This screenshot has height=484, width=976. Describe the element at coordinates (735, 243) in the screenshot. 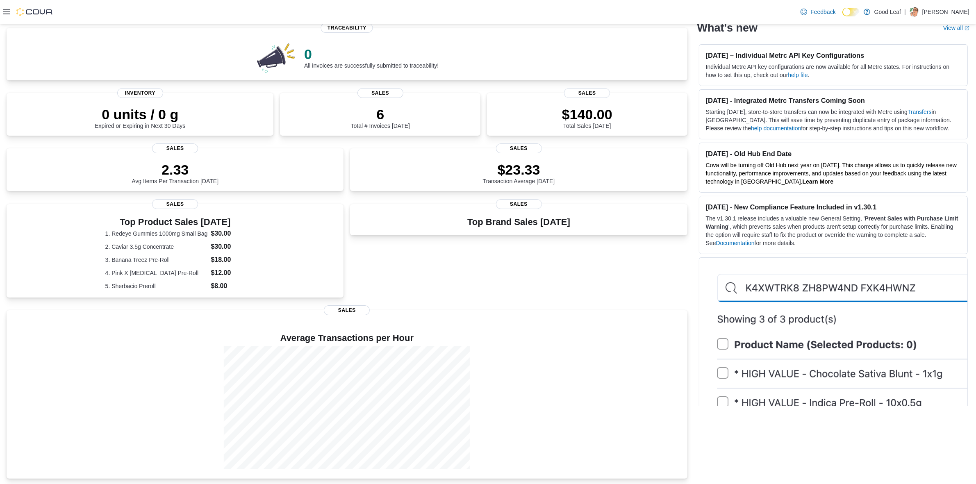

I see `a: Documentation` at that location.